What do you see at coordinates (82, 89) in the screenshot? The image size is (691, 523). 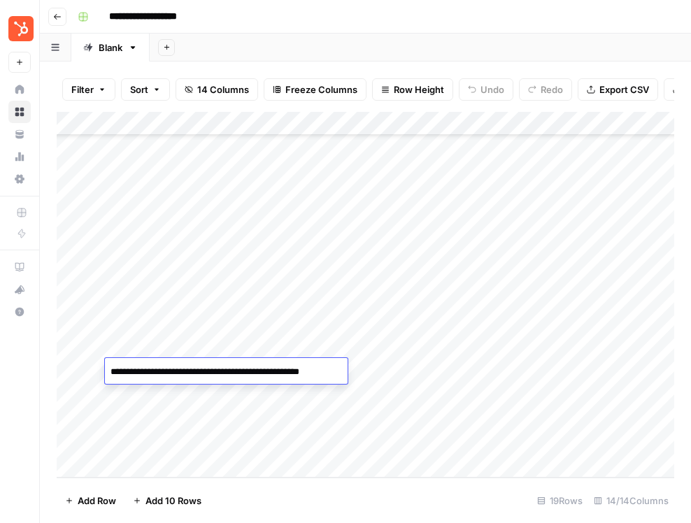 I see `span: Filter` at bounding box center [82, 89].